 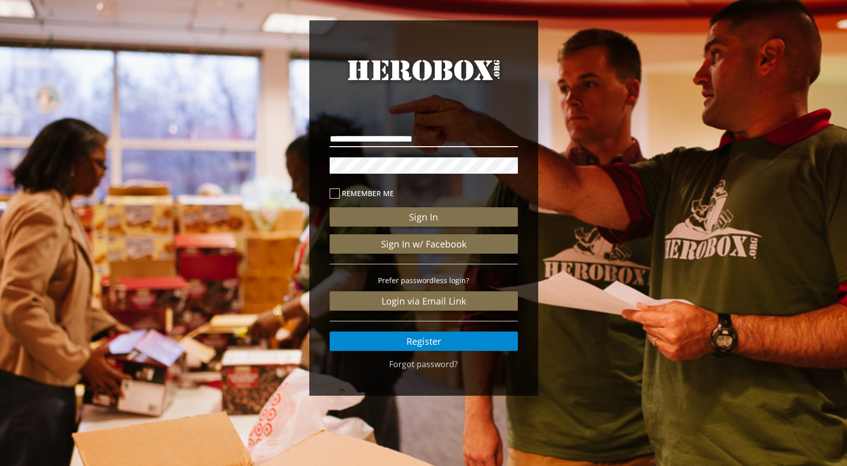 I want to click on a: Login via Email Link, so click(x=424, y=301).